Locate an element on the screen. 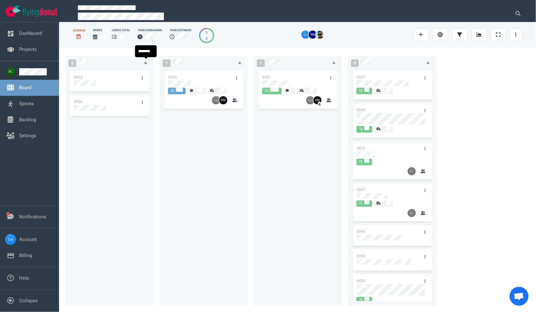  a: Collapse is located at coordinates (28, 301).